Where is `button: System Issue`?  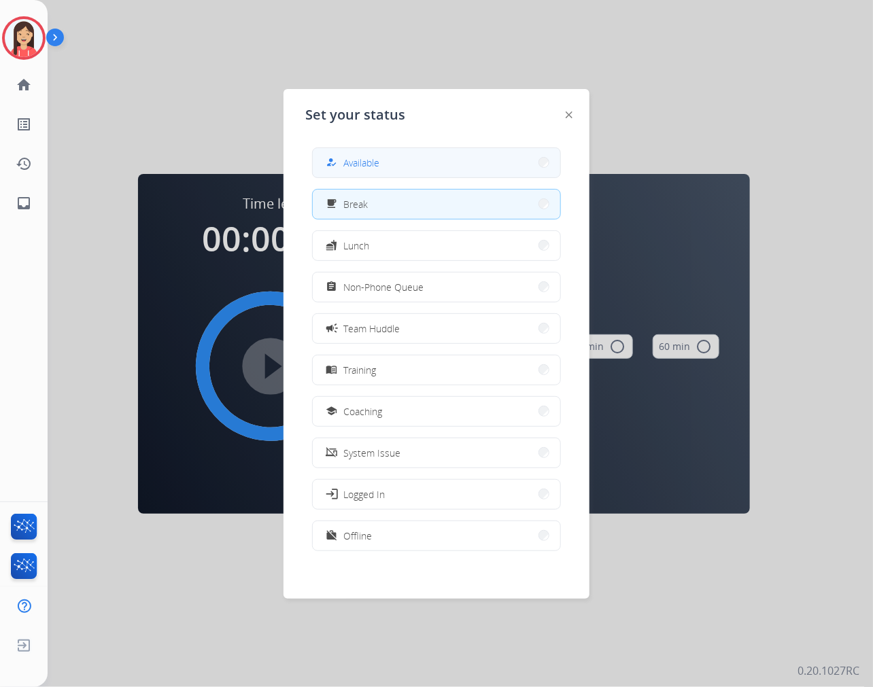
button: System Issue is located at coordinates (436, 453).